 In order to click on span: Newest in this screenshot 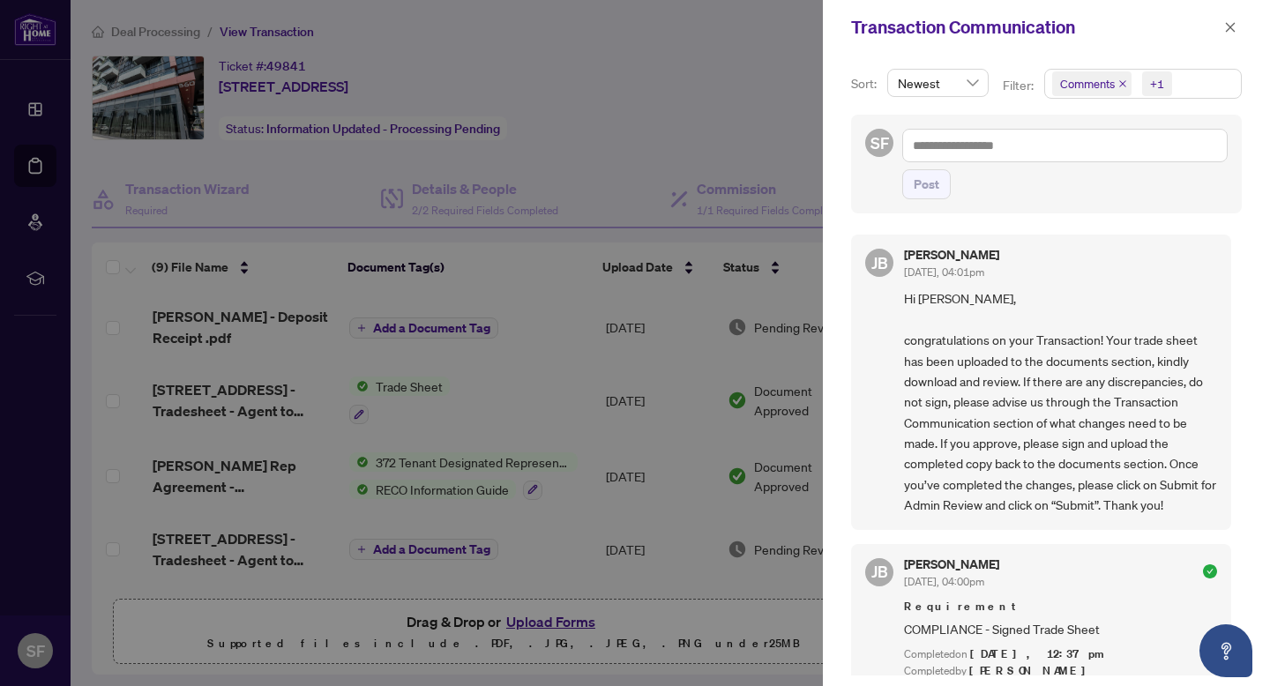, I will do `click(937, 83)`.